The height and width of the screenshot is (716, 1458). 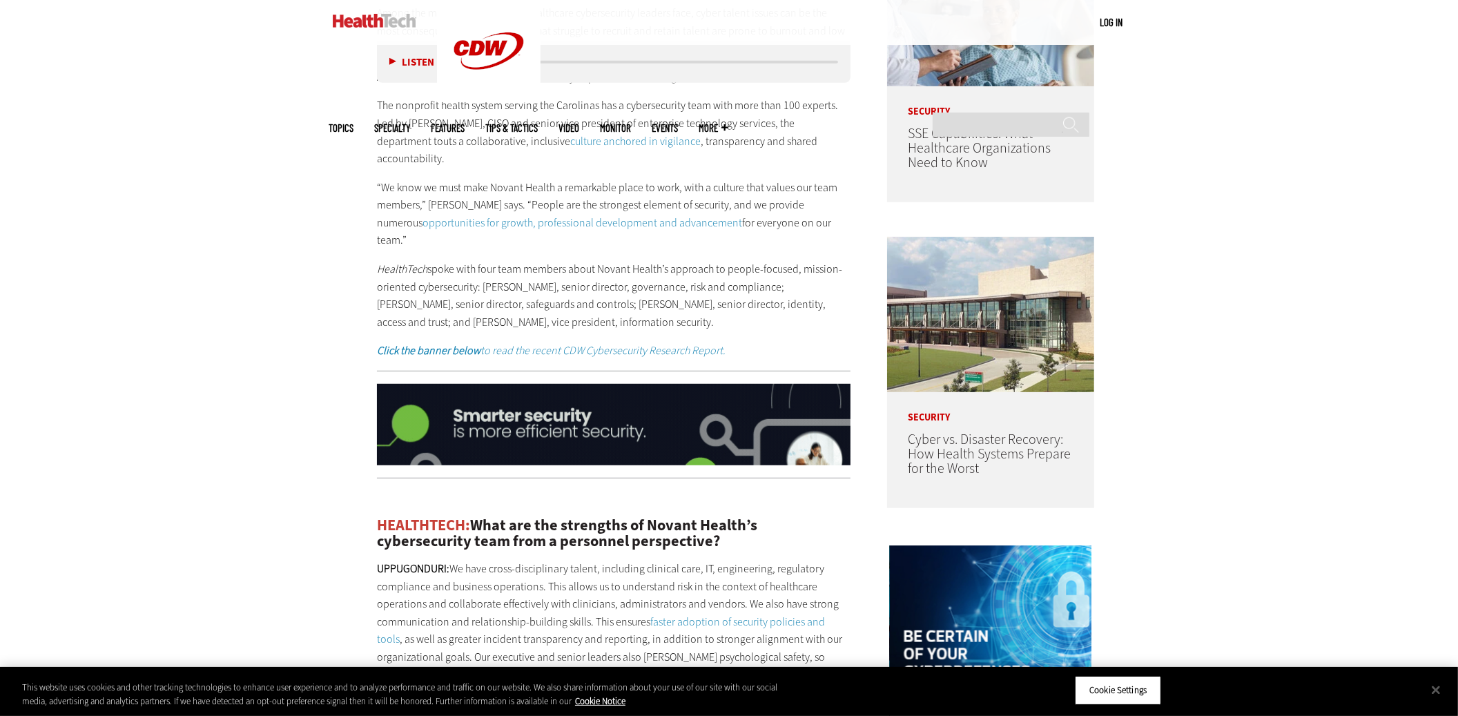 I want to click on p: We have cross-disciplinary talent, including clinical care, IT, engineering, regulatory complianc..., so click(x=614, y=621).